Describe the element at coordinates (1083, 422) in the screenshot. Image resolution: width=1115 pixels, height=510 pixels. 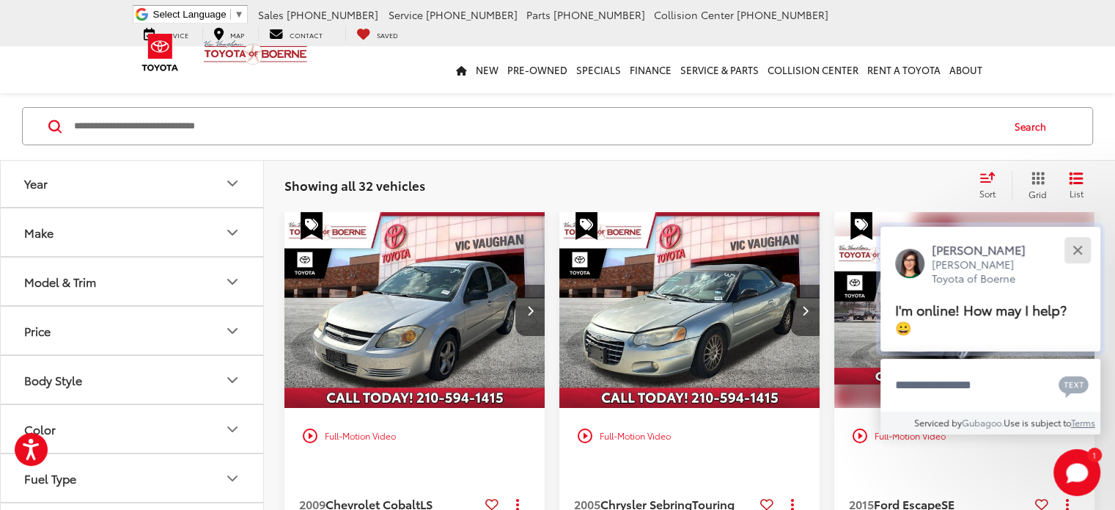
I see `a: Terms` at that location.